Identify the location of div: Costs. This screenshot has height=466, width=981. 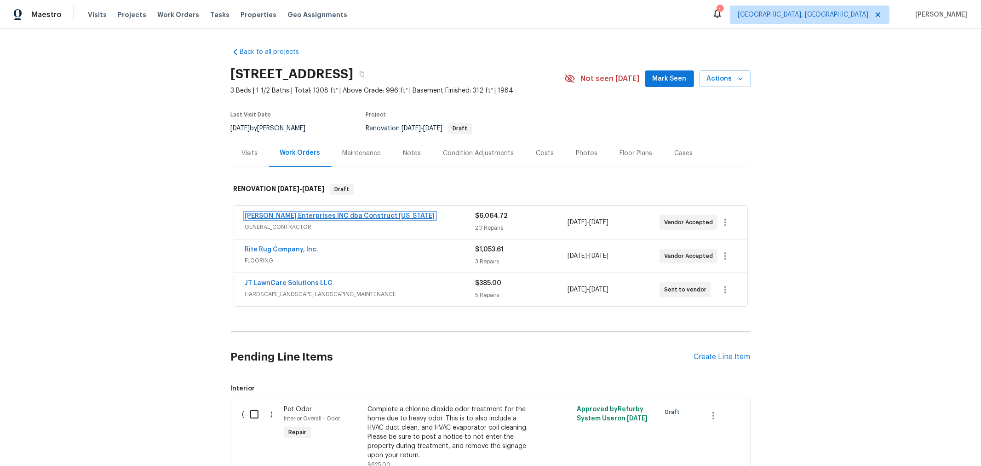
(545, 153).